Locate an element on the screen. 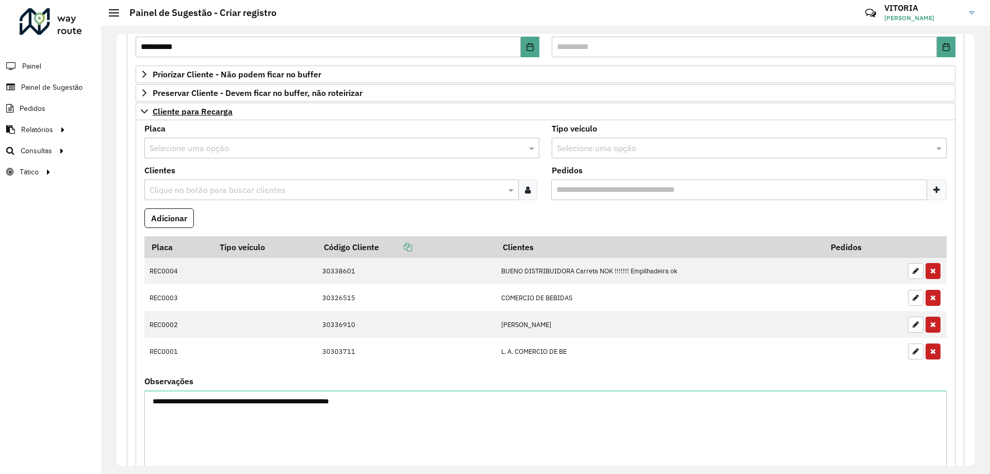 The width and height of the screenshot is (990, 474). label: Tipo veículo is located at coordinates (575, 128).